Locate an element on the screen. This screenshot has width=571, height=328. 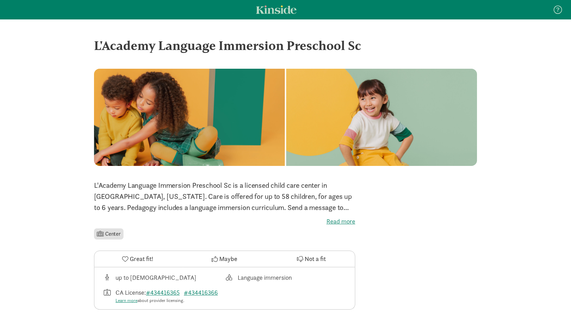
span: Maybe is located at coordinates (228, 258).